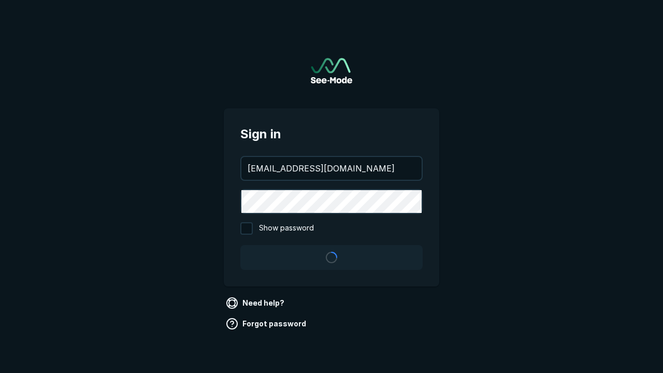 This screenshot has height=373, width=663. I want to click on a: Need help?, so click(256, 303).